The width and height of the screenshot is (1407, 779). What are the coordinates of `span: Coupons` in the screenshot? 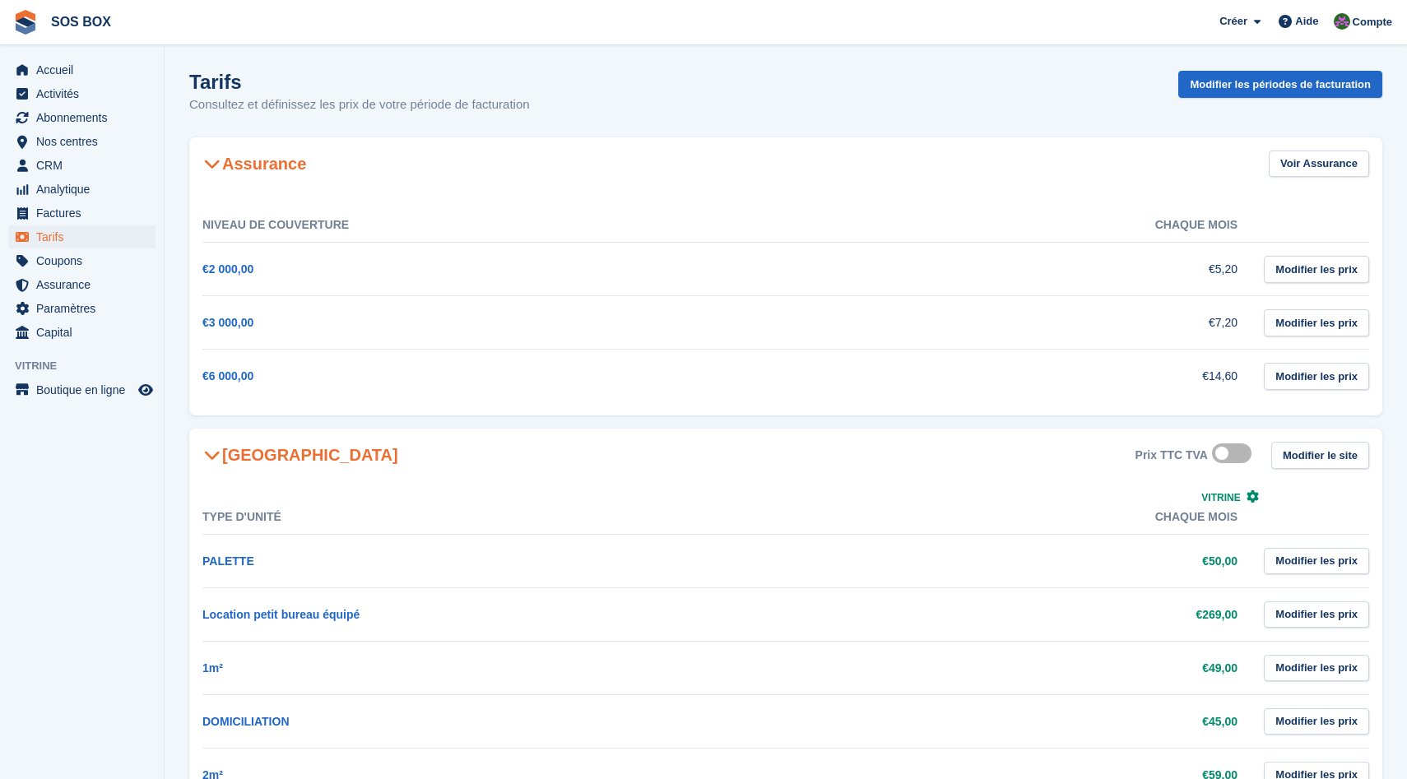 It's located at (86, 261).